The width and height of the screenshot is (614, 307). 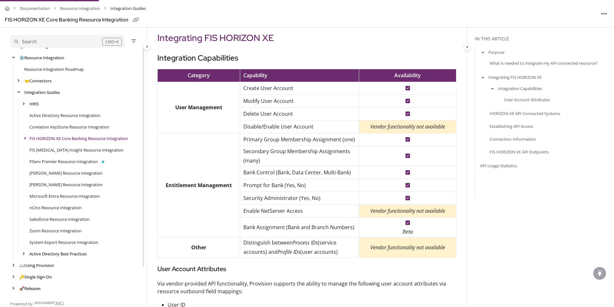 What do you see at coordinates (289, 252) in the screenshot?
I see `em: Profile IDs` at bounding box center [289, 252].